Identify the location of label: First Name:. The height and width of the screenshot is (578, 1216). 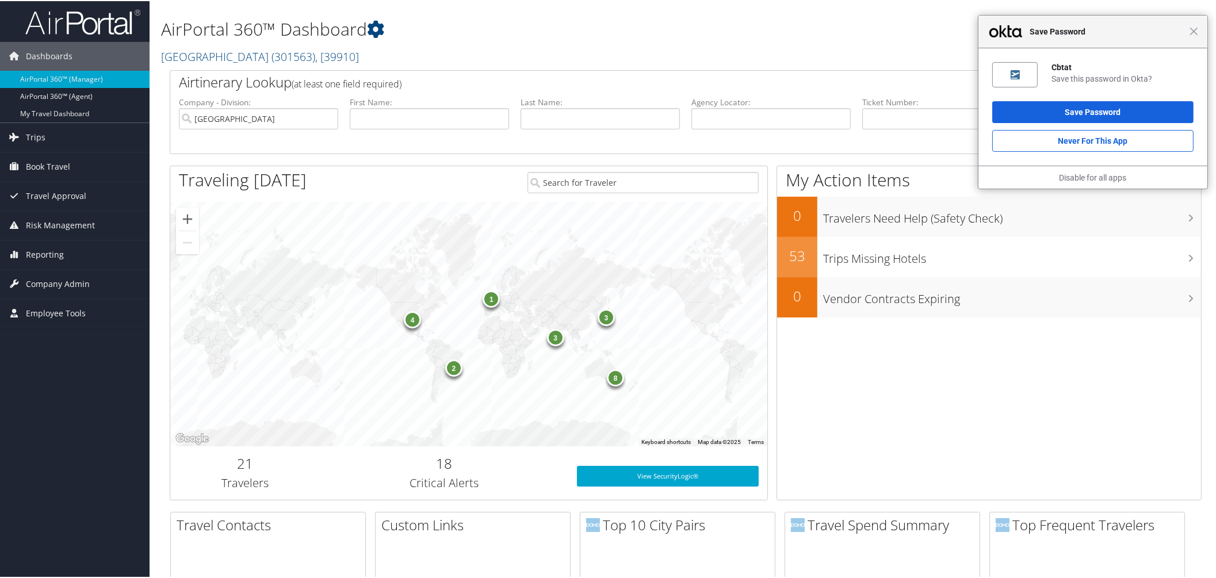
(429, 101).